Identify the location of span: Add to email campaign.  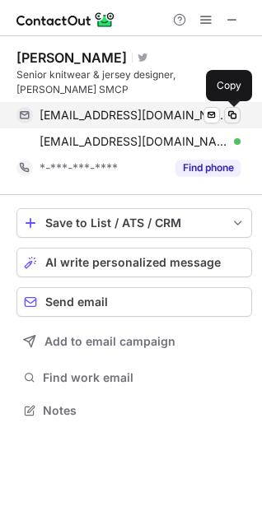
(110, 342).